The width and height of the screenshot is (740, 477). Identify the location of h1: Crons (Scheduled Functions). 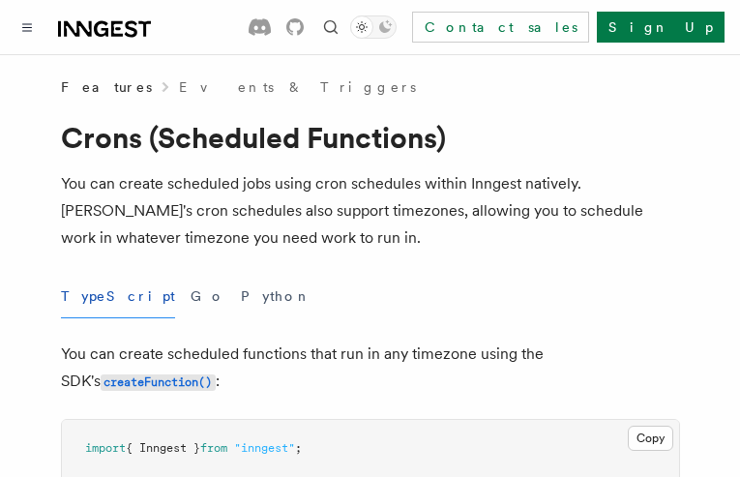
(371, 137).